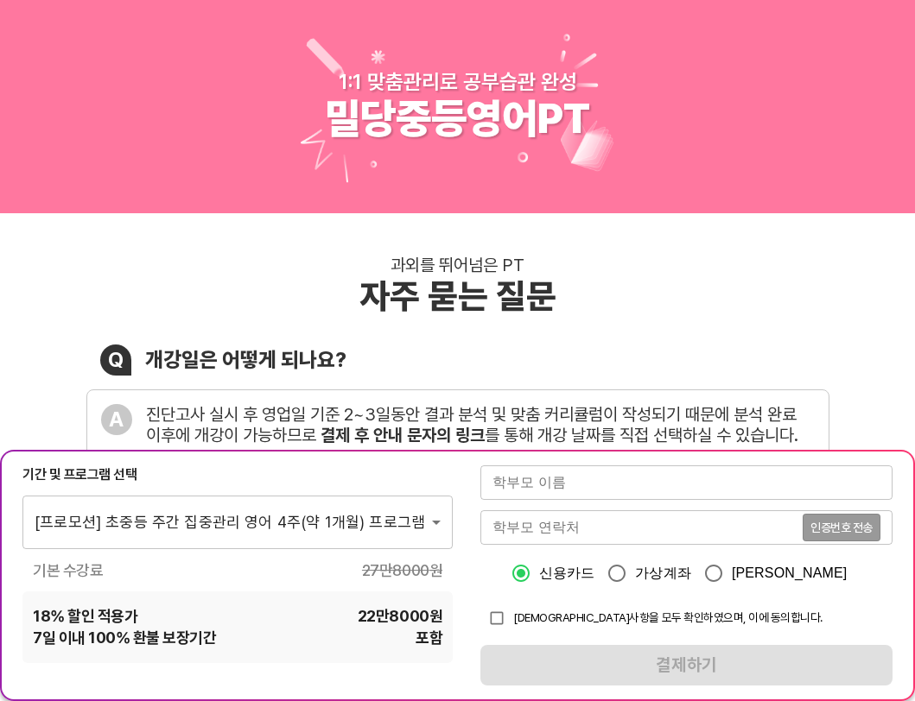  What do you see at coordinates (402, 570) in the screenshot?
I see `span: 27만8000 원` at bounding box center [402, 570].